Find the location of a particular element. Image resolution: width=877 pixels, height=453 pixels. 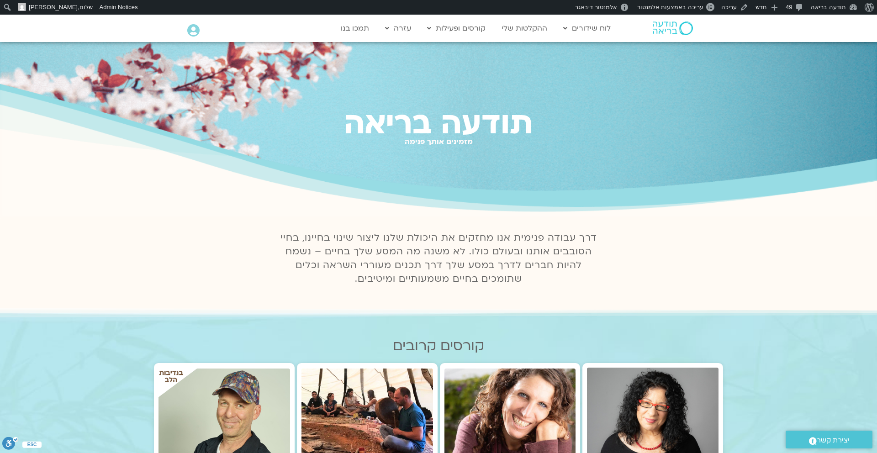

a: תמכו בנו is located at coordinates (355, 28).